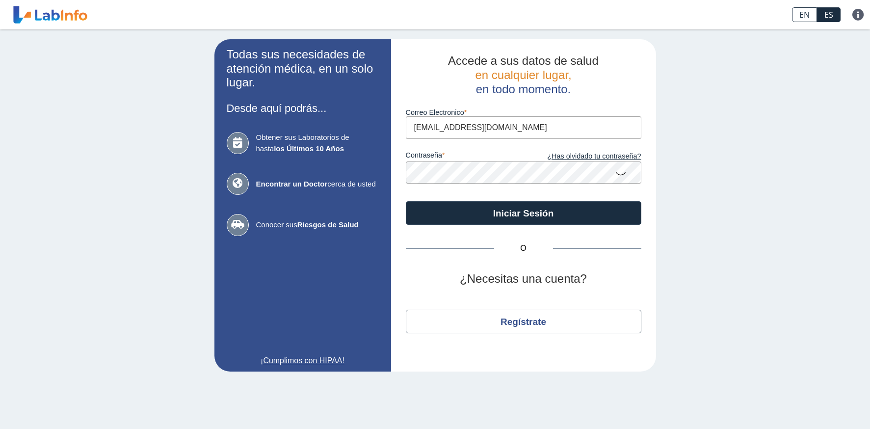 This screenshot has width=870, height=429. Describe the element at coordinates (523, 213) in the screenshot. I see `button: Iniciar Sesión` at that location.